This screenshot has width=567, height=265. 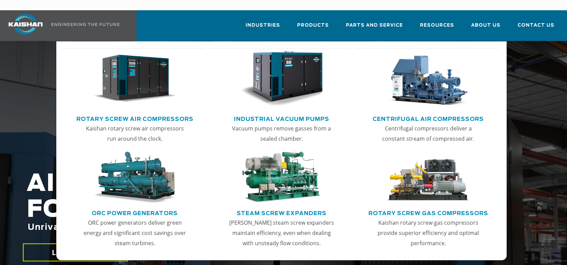 What do you see at coordinates (374, 28) in the screenshot?
I see `a: Parts and Service` at bounding box center [374, 28].